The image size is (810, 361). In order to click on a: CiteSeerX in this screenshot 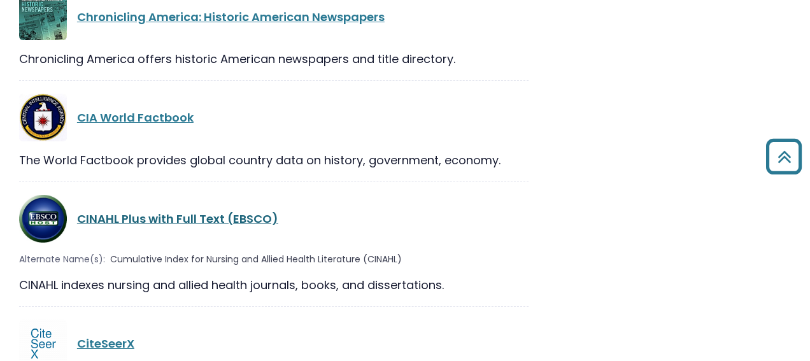, I will do `click(106, 343)`.